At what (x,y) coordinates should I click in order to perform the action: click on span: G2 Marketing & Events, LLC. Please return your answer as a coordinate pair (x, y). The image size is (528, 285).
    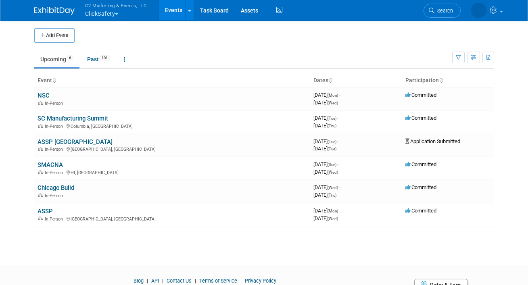
    Looking at the image, I should click on (116, 5).